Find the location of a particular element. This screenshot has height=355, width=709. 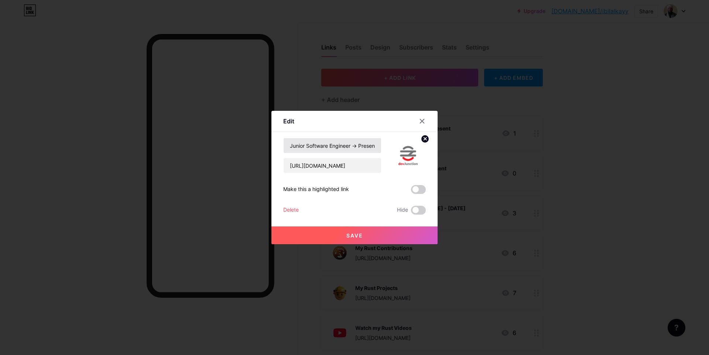

div: Delete is located at coordinates (291, 210).